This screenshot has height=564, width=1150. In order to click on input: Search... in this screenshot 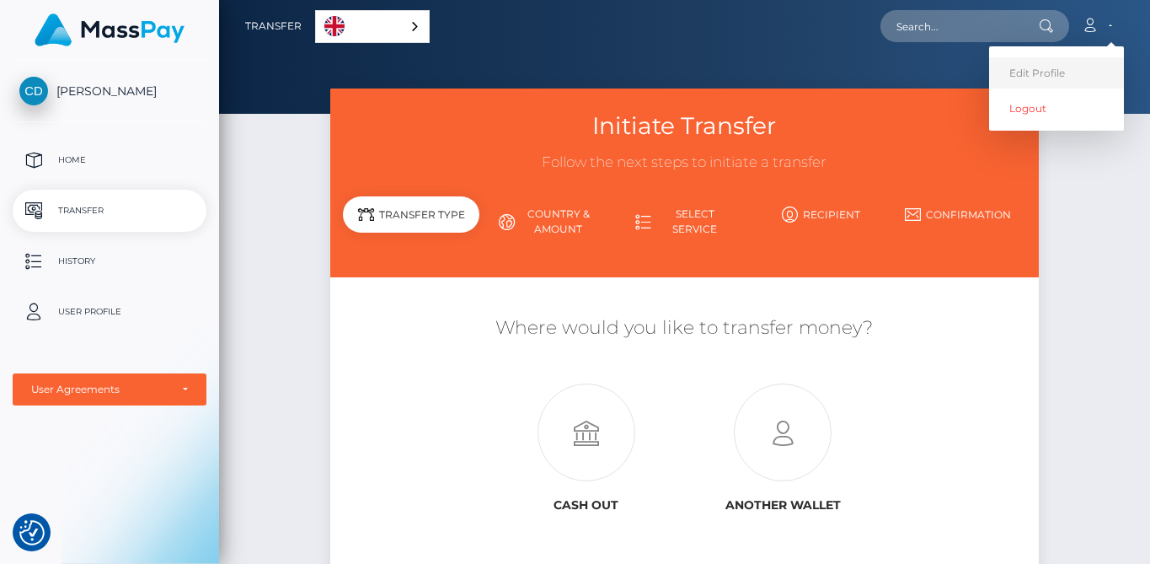, I will do `click(960, 26)`.